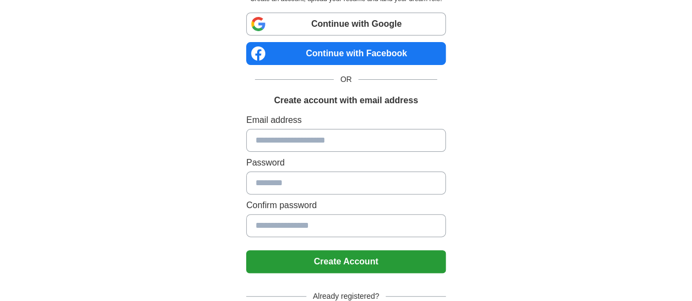 The image size is (692, 301). I want to click on button: Create Account, so click(346, 262).